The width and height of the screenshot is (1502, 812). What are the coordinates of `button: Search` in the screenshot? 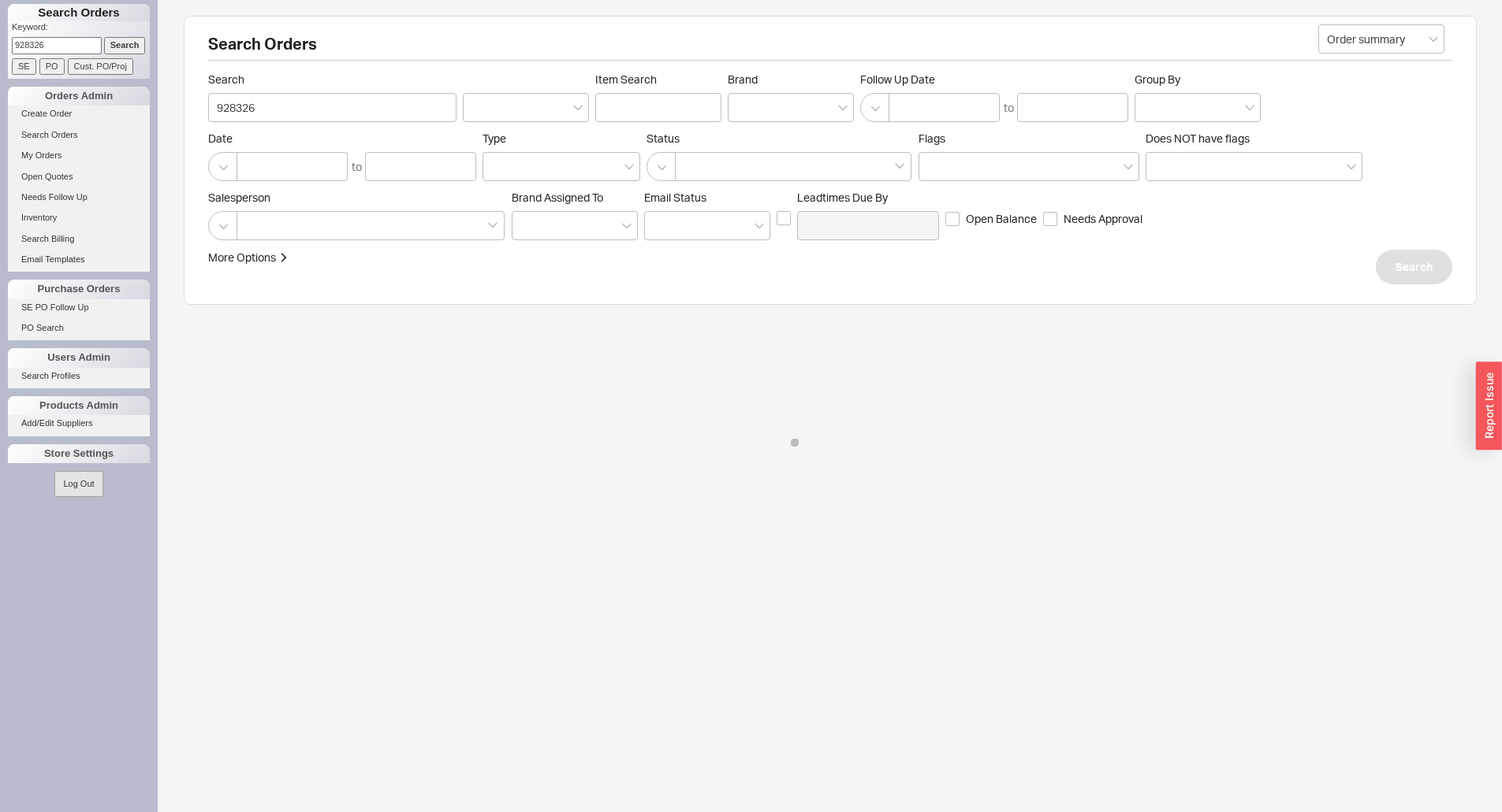 It's located at (1414, 267).